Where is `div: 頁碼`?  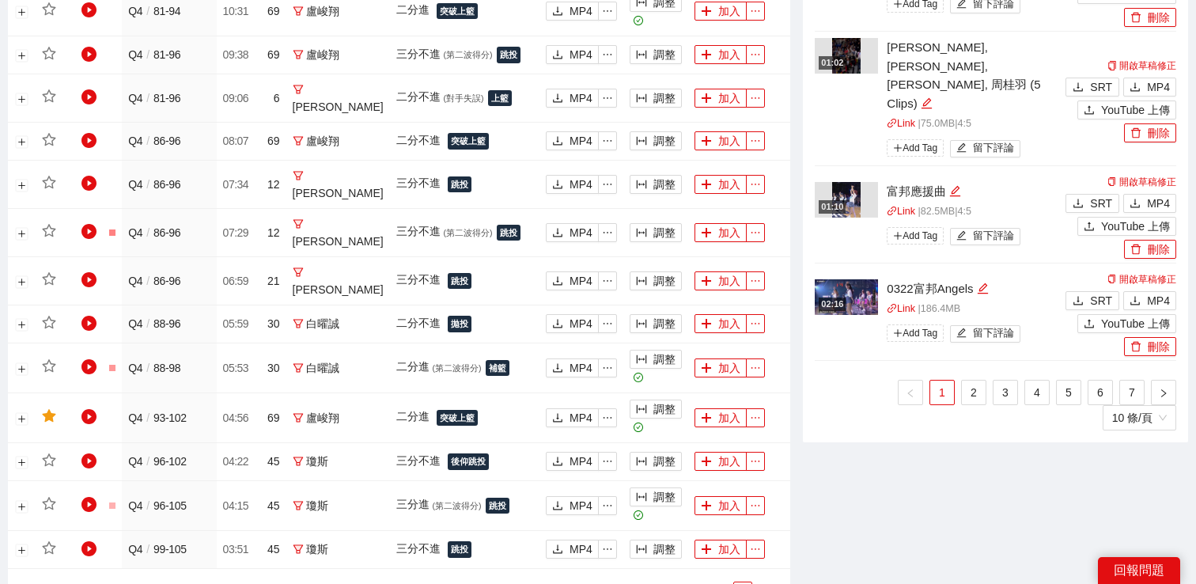
div: 頁碼 is located at coordinates (1139, 417).